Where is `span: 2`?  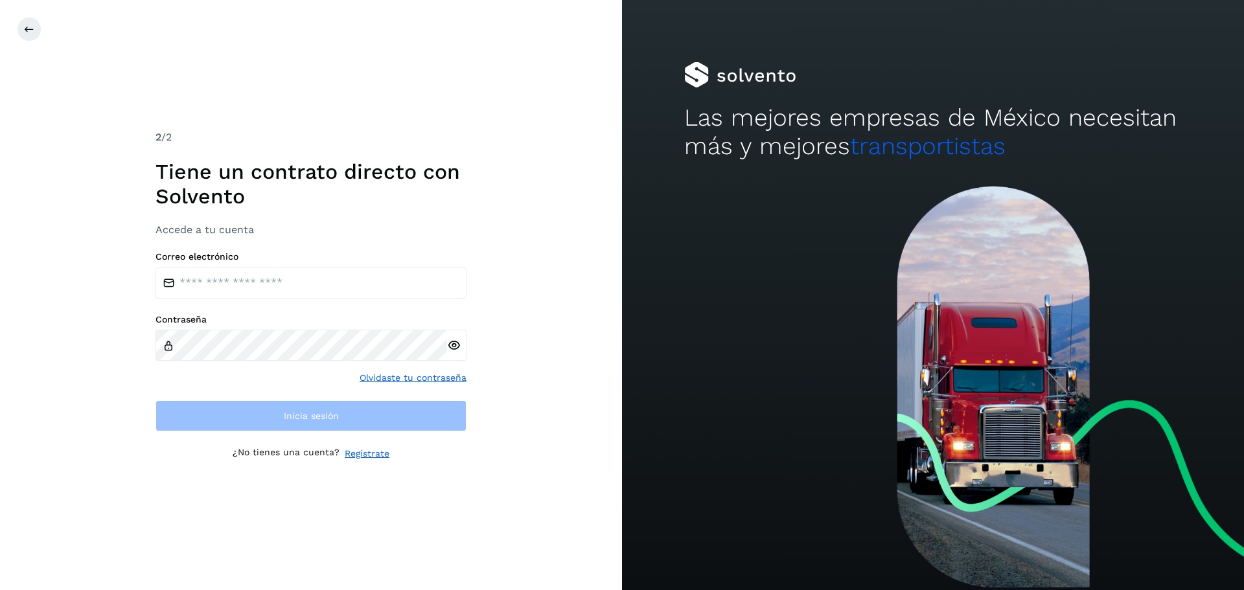
span: 2 is located at coordinates (158, 137).